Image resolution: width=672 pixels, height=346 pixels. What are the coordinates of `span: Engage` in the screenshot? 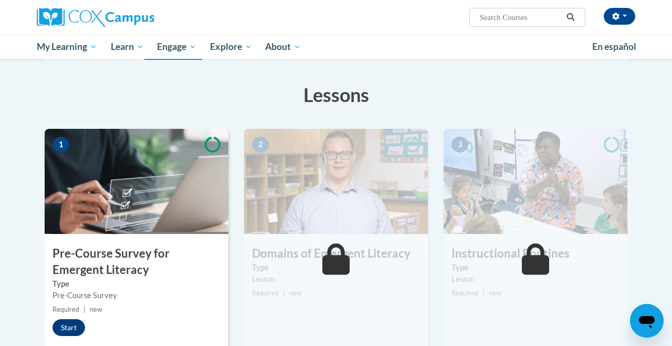 It's located at (176, 47).